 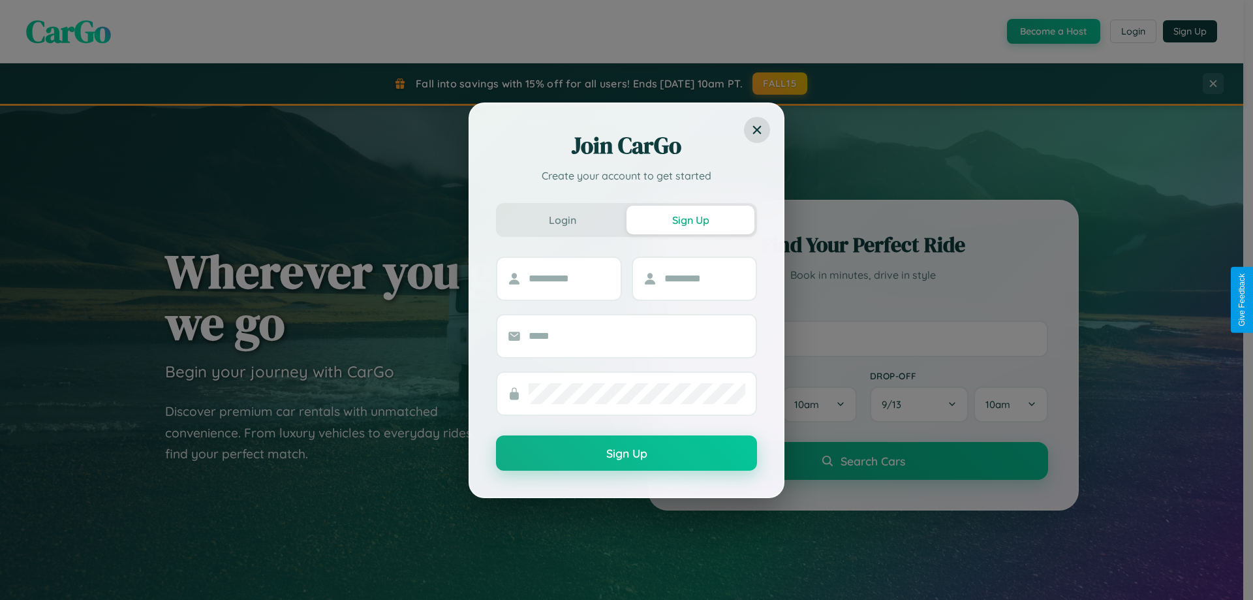 I want to click on h2: Join CarGo, so click(x=627, y=146).